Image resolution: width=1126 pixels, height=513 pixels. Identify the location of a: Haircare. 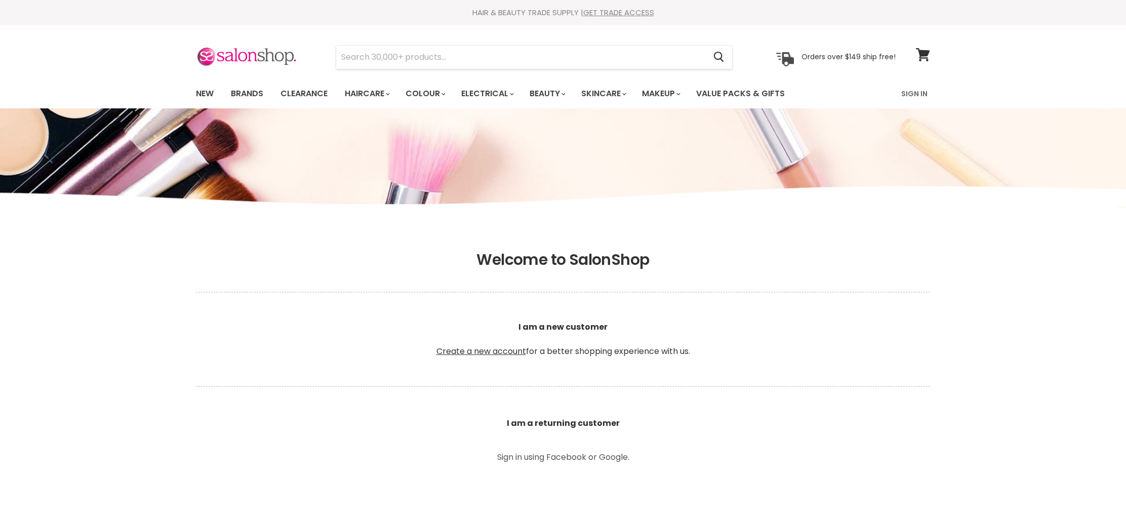
(367, 94).